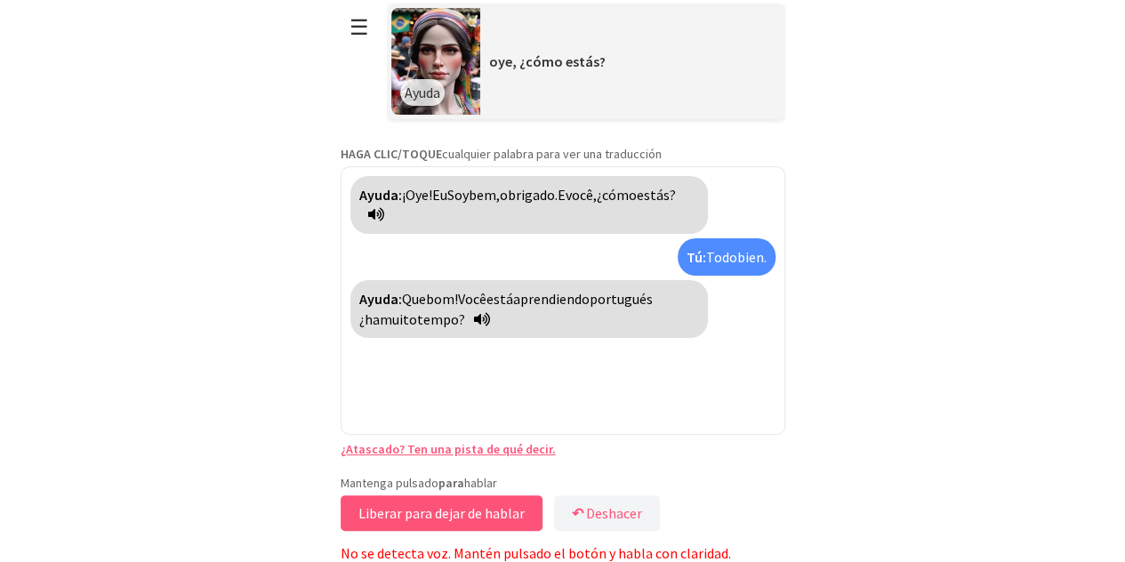  I want to click on button: ↶Deshacer, so click(606, 513).